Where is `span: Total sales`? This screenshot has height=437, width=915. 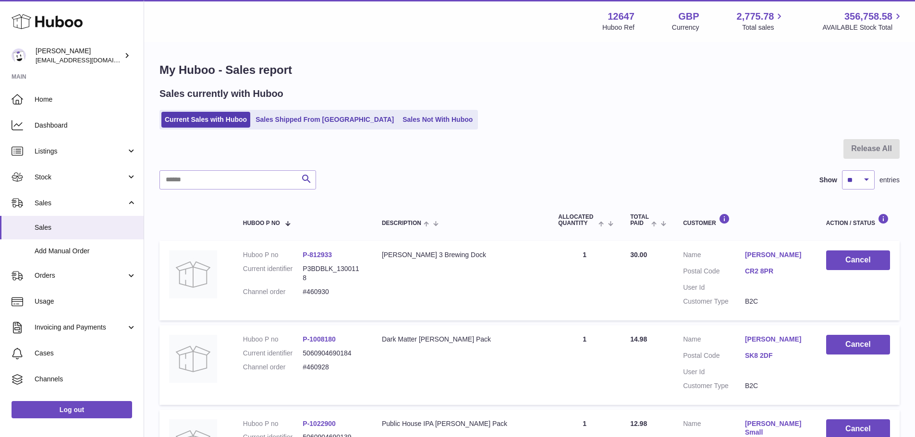
span: Total sales is located at coordinates (763, 27).